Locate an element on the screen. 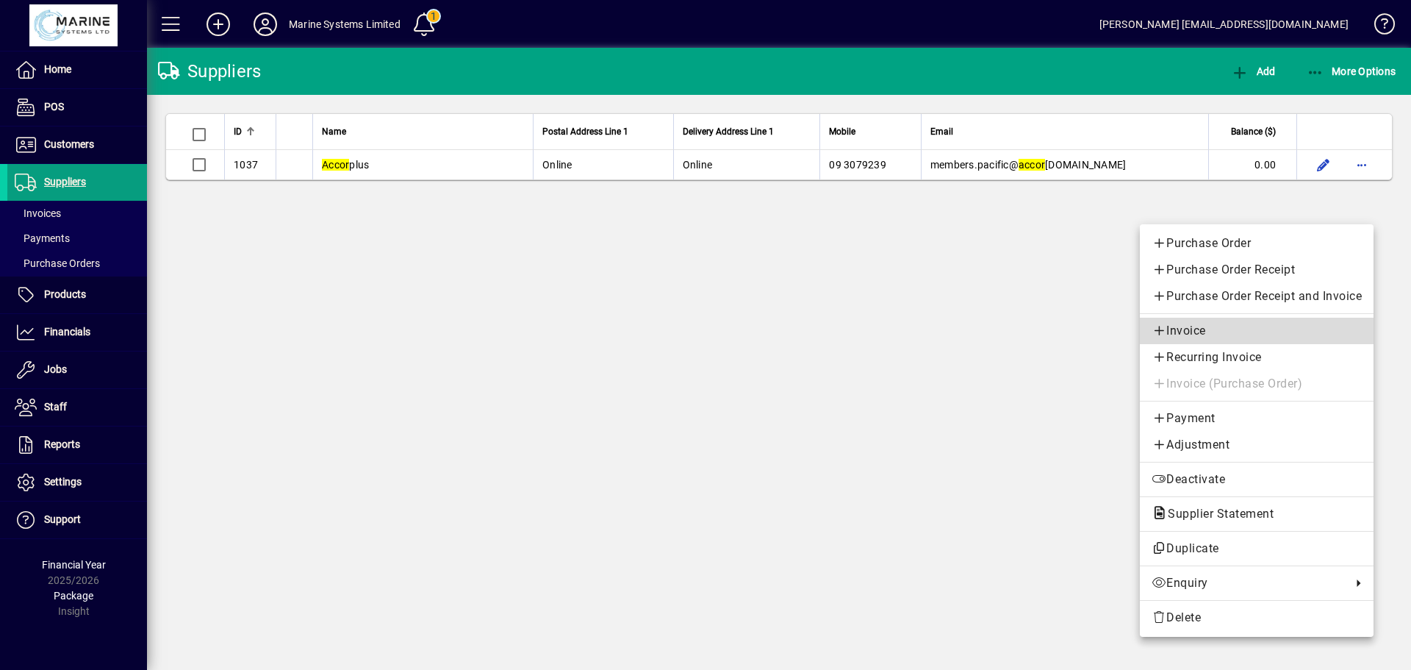 The height and width of the screenshot is (670, 1411). button: Deactivate supplier is located at coordinates (1257, 479).